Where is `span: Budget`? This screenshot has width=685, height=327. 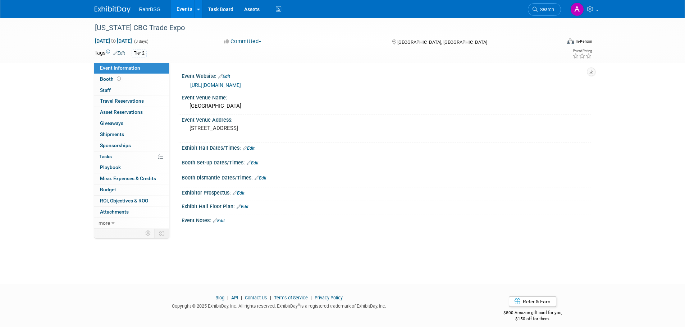 span: Budget is located at coordinates (108, 190).